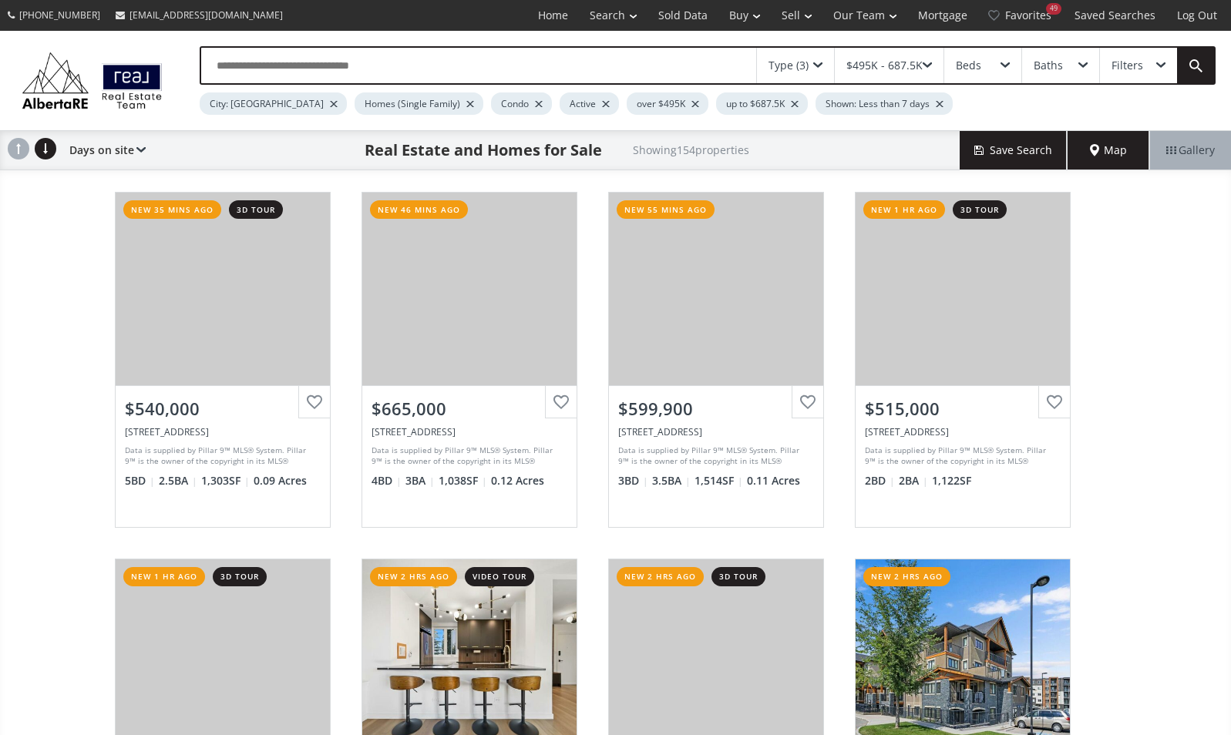 The height and width of the screenshot is (735, 1231). What do you see at coordinates (667, 103) in the screenshot?
I see `div: over $495K` at bounding box center [667, 103].